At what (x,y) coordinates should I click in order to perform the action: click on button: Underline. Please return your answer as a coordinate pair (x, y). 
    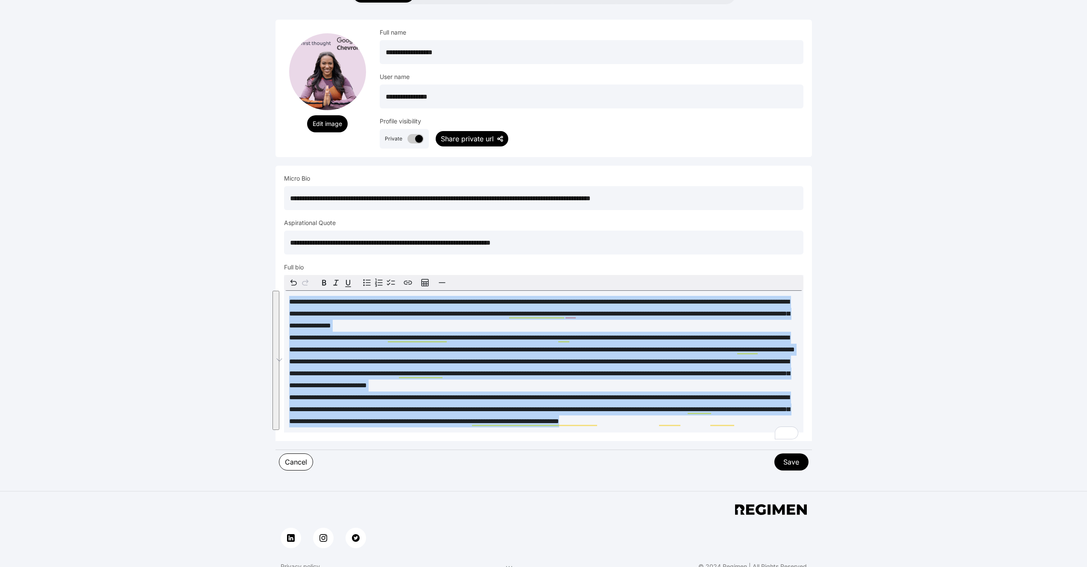
    Looking at the image, I should click on (348, 283).